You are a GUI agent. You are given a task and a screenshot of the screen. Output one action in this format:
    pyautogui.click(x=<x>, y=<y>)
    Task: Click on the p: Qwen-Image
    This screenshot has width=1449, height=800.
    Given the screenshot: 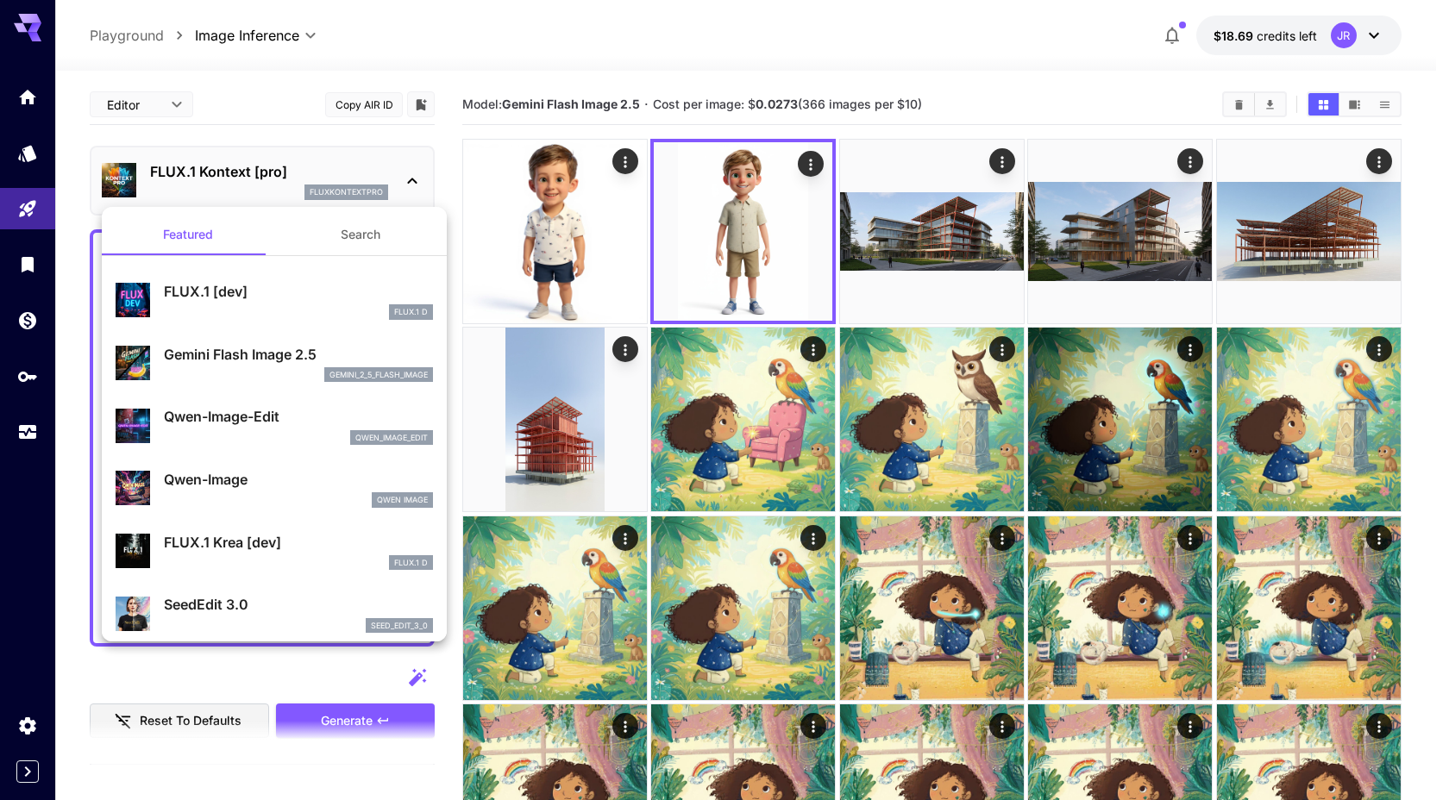 What is the action you would take?
    pyautogui.click(x=298, y=479)
    